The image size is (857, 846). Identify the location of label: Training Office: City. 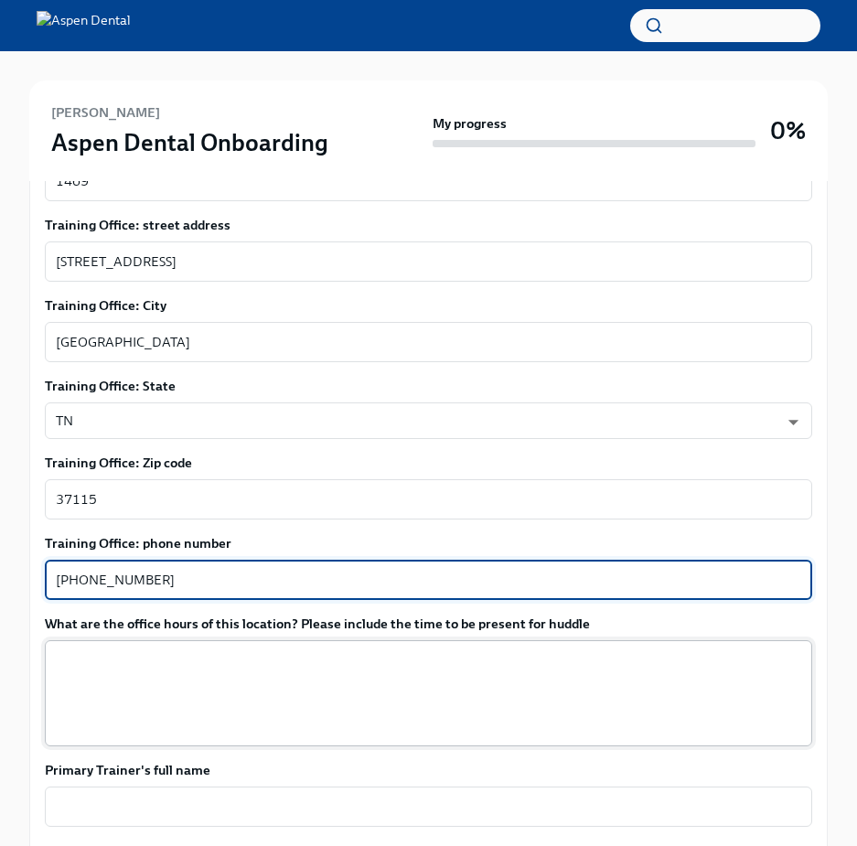
(428, 306).